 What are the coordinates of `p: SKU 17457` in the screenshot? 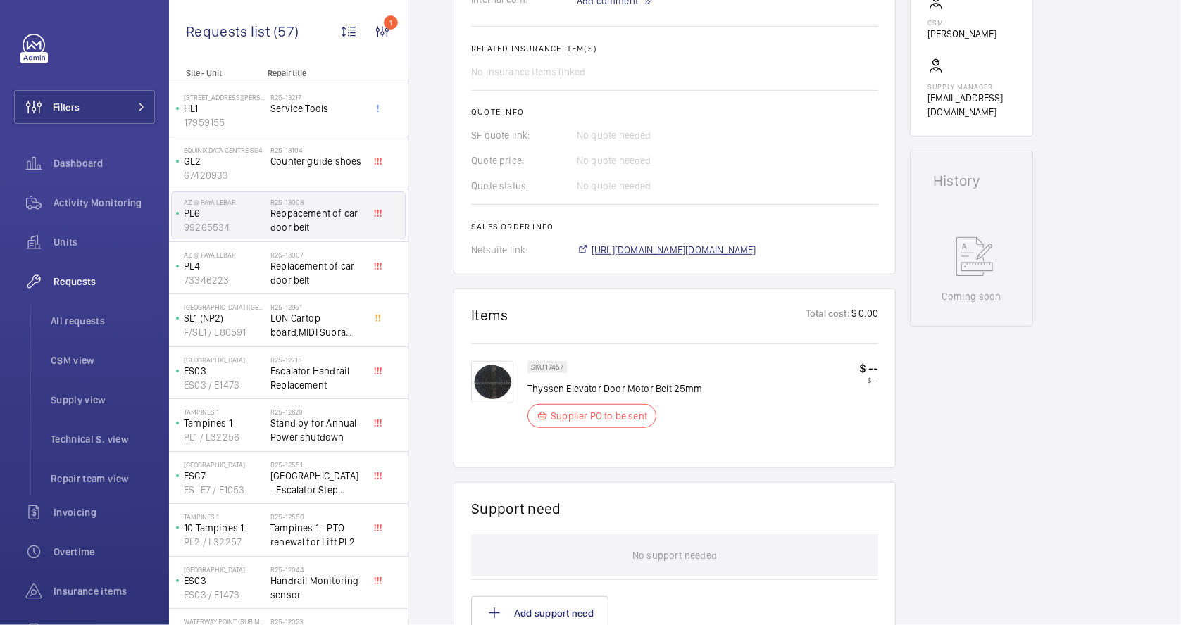 It's located at (547, 367).